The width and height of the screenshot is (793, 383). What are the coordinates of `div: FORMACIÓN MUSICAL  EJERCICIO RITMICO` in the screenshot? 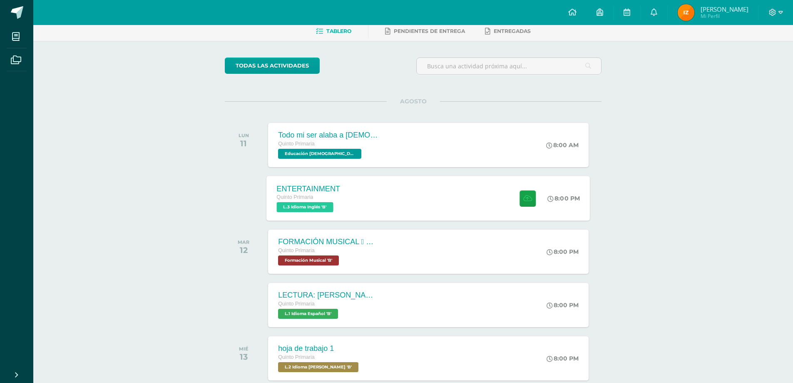 It's located at (328, 241).